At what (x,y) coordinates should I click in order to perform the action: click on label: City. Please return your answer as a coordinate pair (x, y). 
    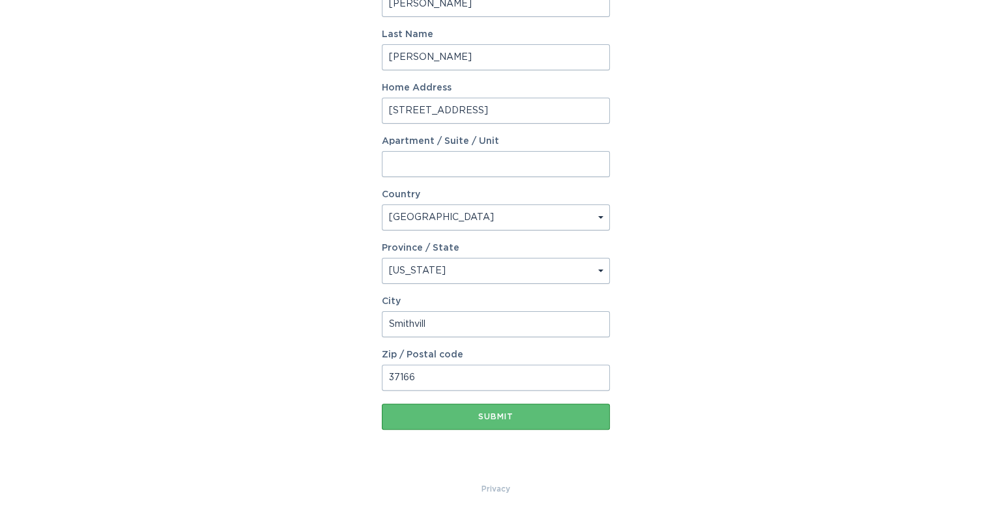
    Looking at the image, I should click on (496, 302).